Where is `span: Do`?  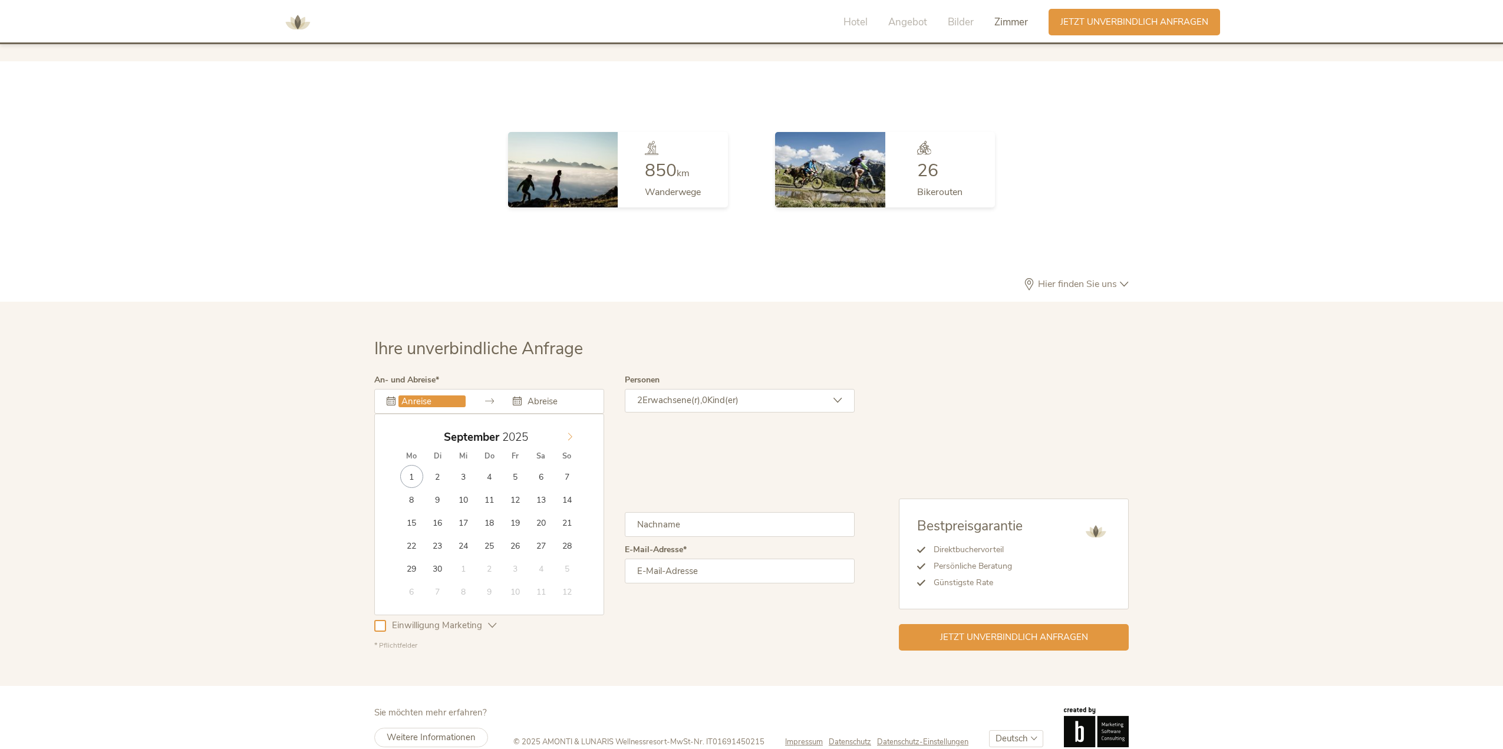 span: Do is located at coordinates (489, 456).